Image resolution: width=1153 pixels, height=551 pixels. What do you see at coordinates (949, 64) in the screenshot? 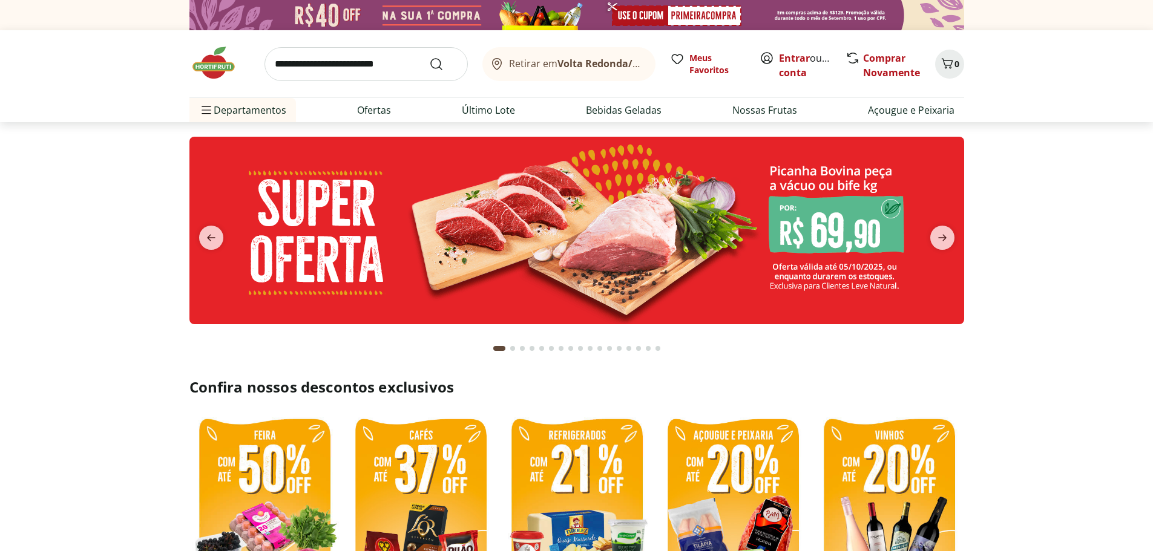
I see `button: Carrinho` at bounding box center [949, 64].